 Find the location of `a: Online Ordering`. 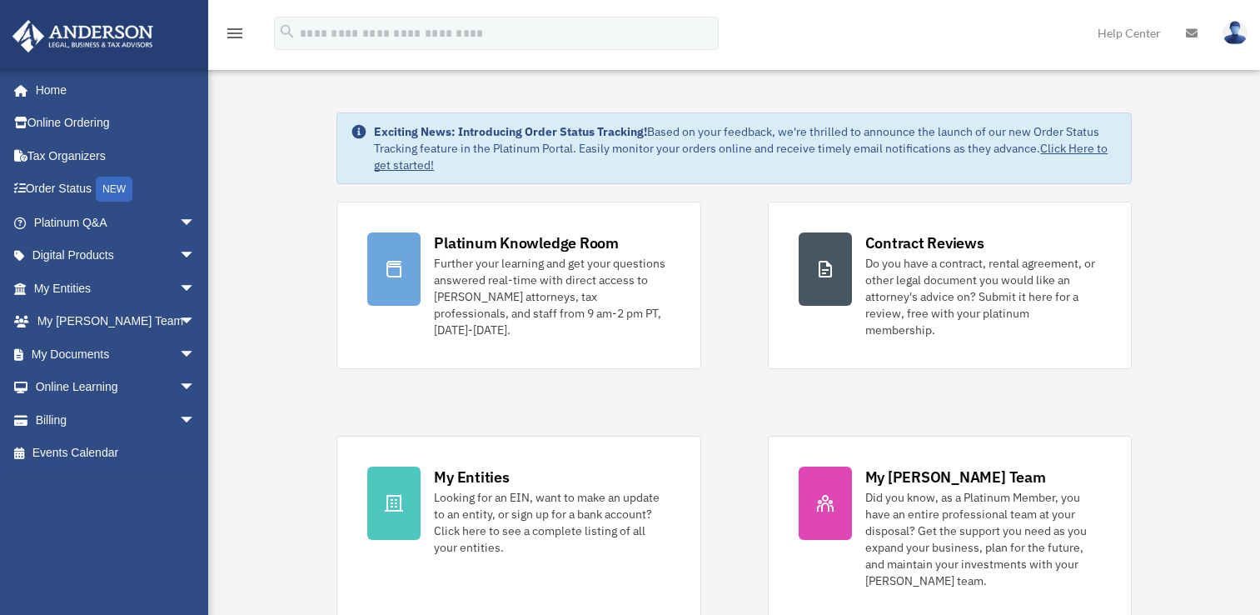

a: Online Ordering is located at coordinates (116, 123).